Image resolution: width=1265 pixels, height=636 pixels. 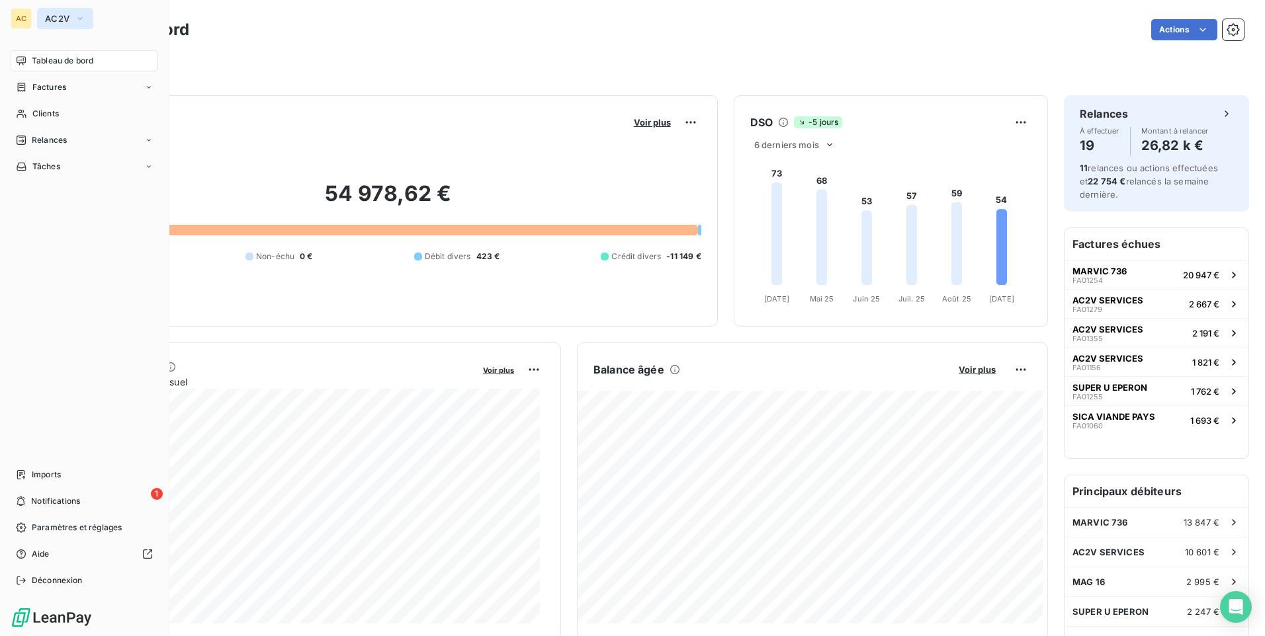 I want to click on tspan: Mai 25, so click(x=821, y=299).